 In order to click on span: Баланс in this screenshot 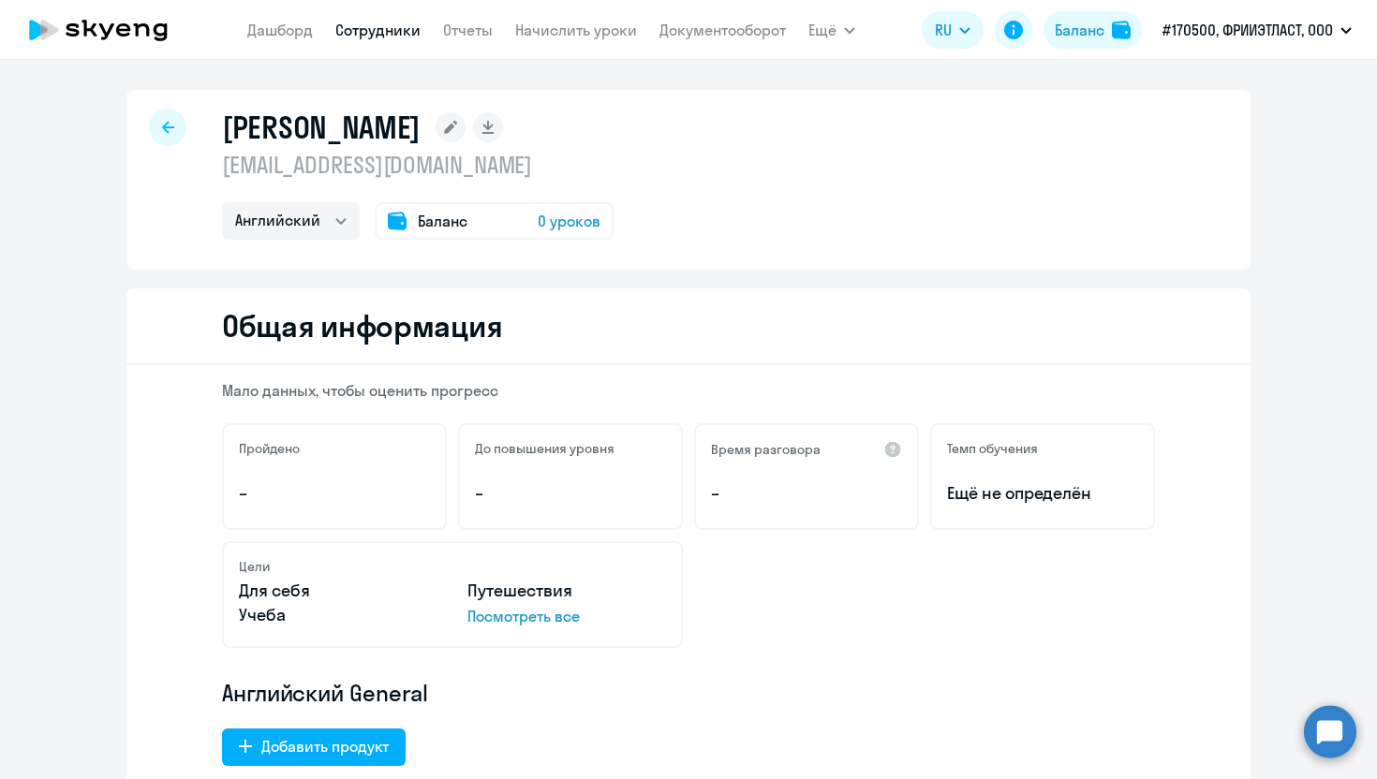, I will do `click(442, 221)`.